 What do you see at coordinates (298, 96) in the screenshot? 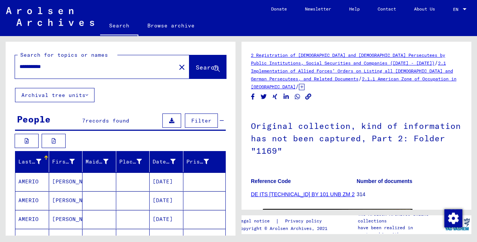
I see `button: Share on WhatsApp` at bounding box center [298, 96].